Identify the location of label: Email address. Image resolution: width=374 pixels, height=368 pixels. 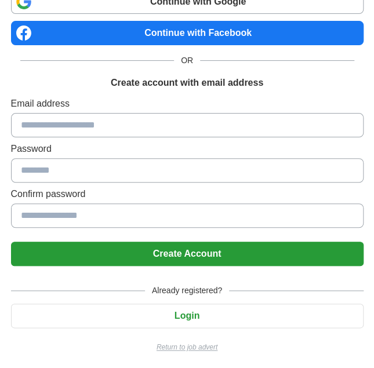
(187, 104).